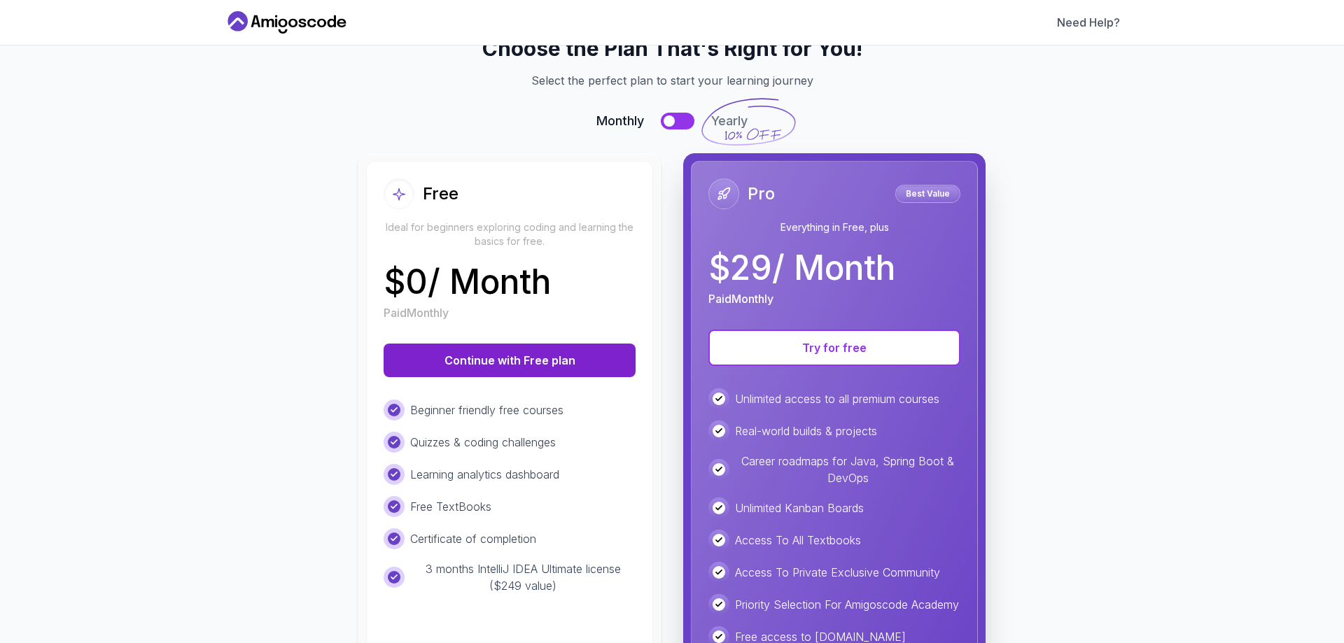  Describe the element at coordinates (834, 348) in the screenshot. I see `button: Try for free` at that location.